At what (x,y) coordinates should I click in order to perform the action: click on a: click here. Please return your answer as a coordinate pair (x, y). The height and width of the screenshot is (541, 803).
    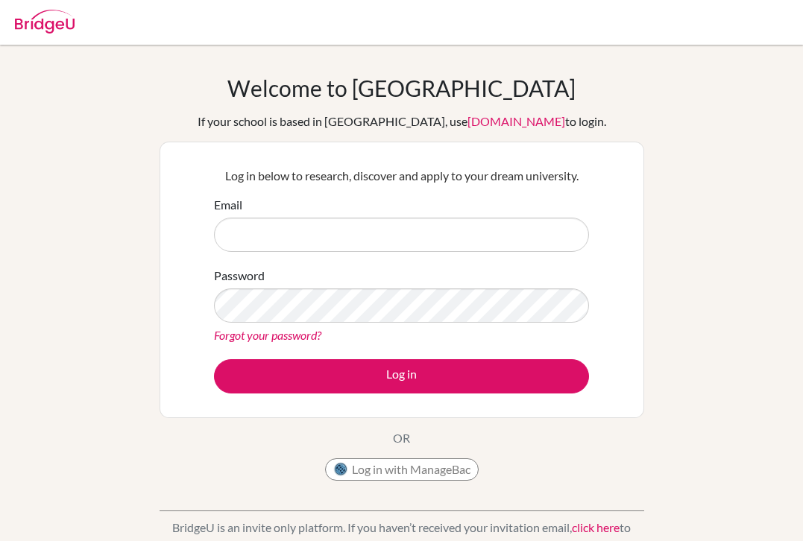
    Looking at the image, I should click on (596, 527).